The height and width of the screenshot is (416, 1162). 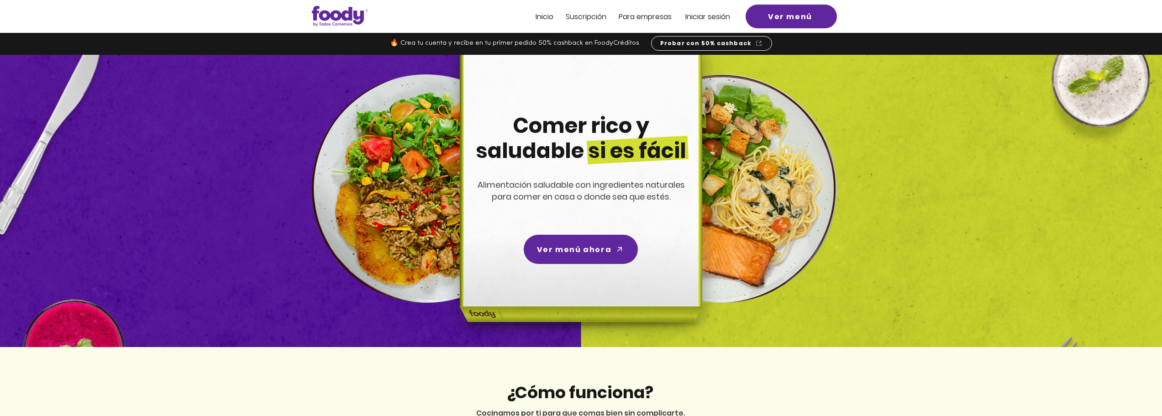 What do you see at coordinates (426, 189) in the screenshot?
I see `img: left-dish-compress.png` at bounding box center [426, 189].